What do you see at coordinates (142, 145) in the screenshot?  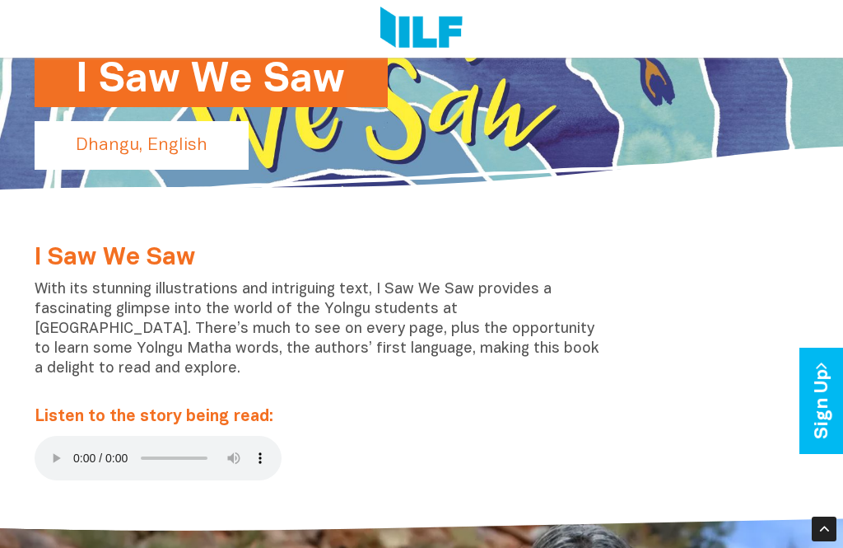 I see `p: Dhangu, English` at bounding box center [142, 145].